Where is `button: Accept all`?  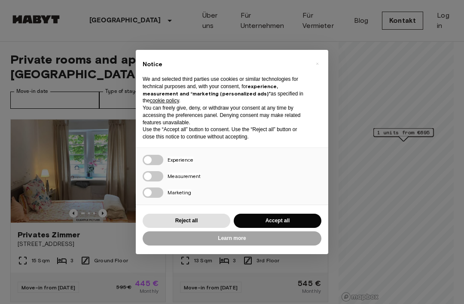
button: Accept all is located at coordinates (278, 220).